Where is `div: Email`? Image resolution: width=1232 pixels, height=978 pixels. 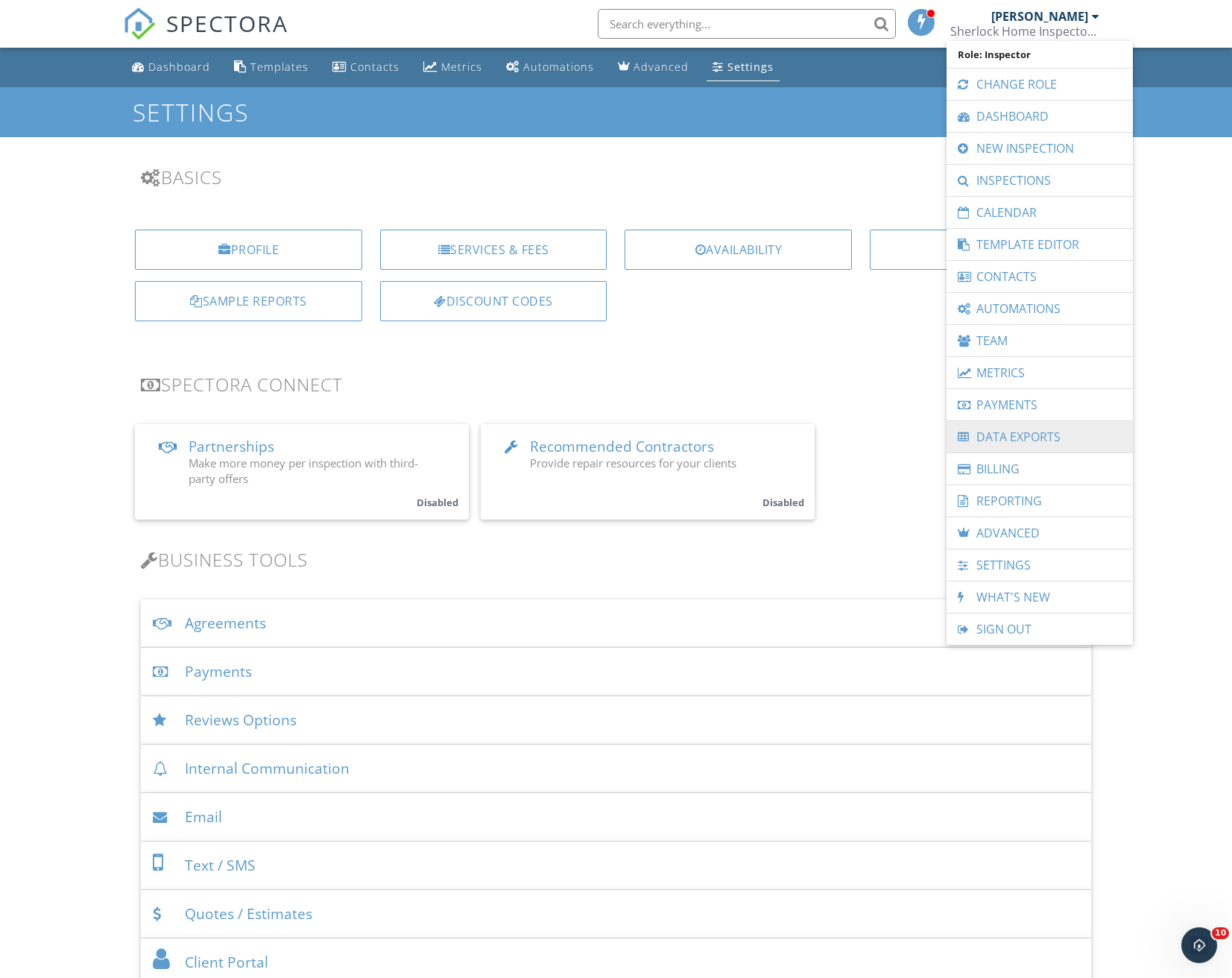
div: Email is located at coordinates (616, 818).